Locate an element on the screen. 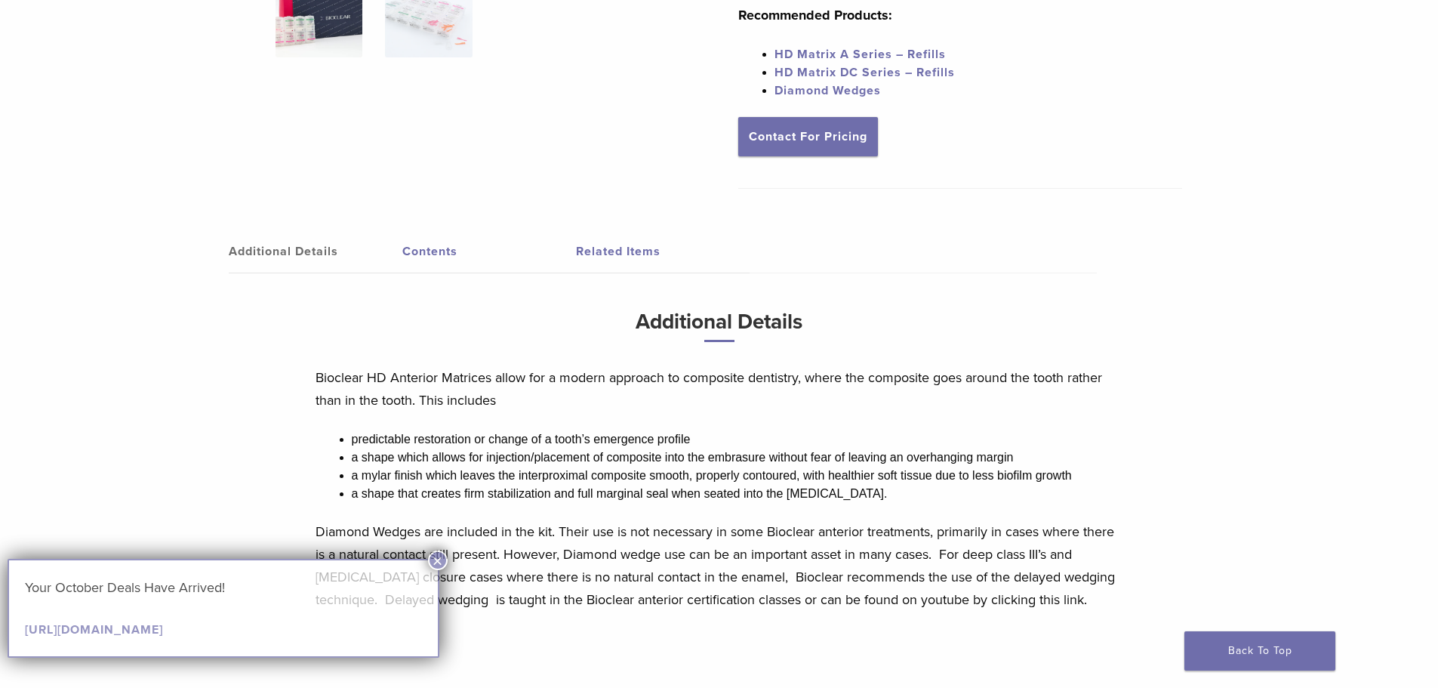  a: Contact For Pricing is located at coordinates (808, 137).